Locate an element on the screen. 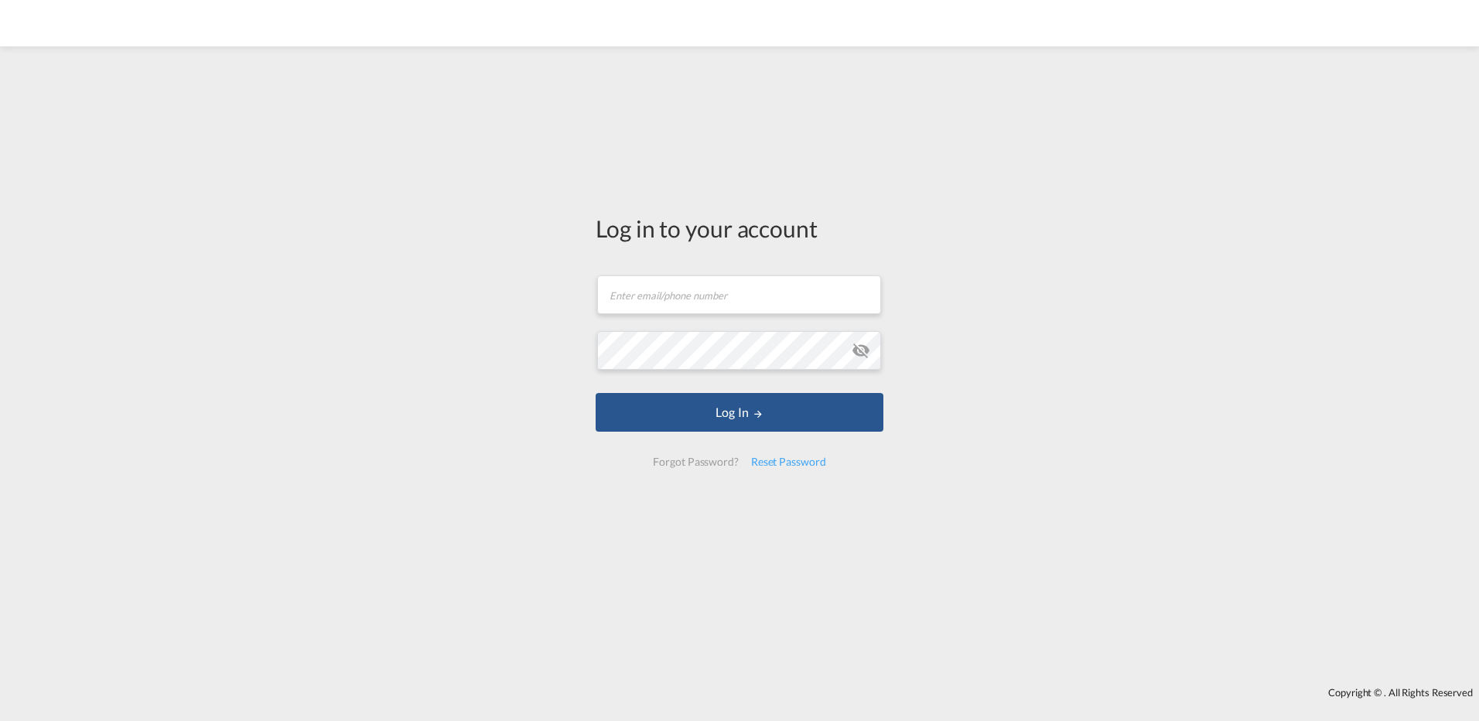 This screenshot has width=1479, height=721. md-icon: icon-eye-off is located at coordinates (861, 350).